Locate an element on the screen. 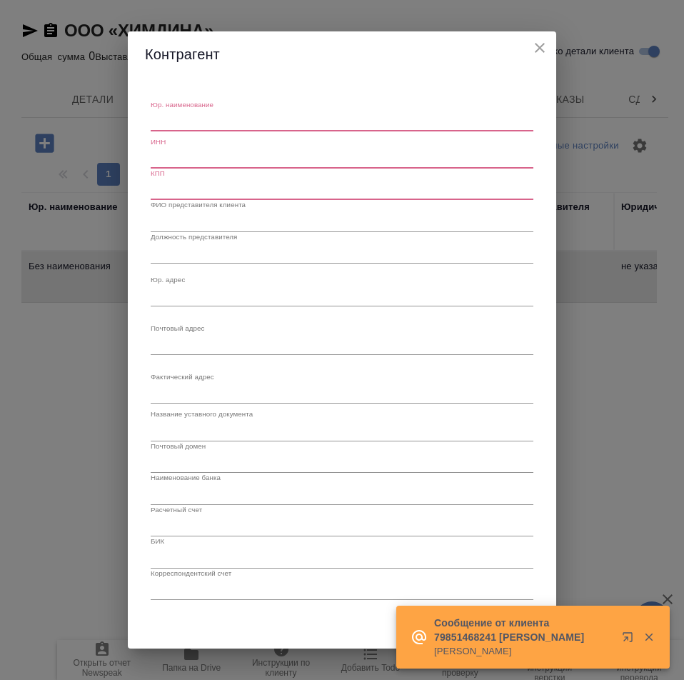 This screenshot has width=684, height=680. label: Фактический адрес is located at coordinates (182, 377).